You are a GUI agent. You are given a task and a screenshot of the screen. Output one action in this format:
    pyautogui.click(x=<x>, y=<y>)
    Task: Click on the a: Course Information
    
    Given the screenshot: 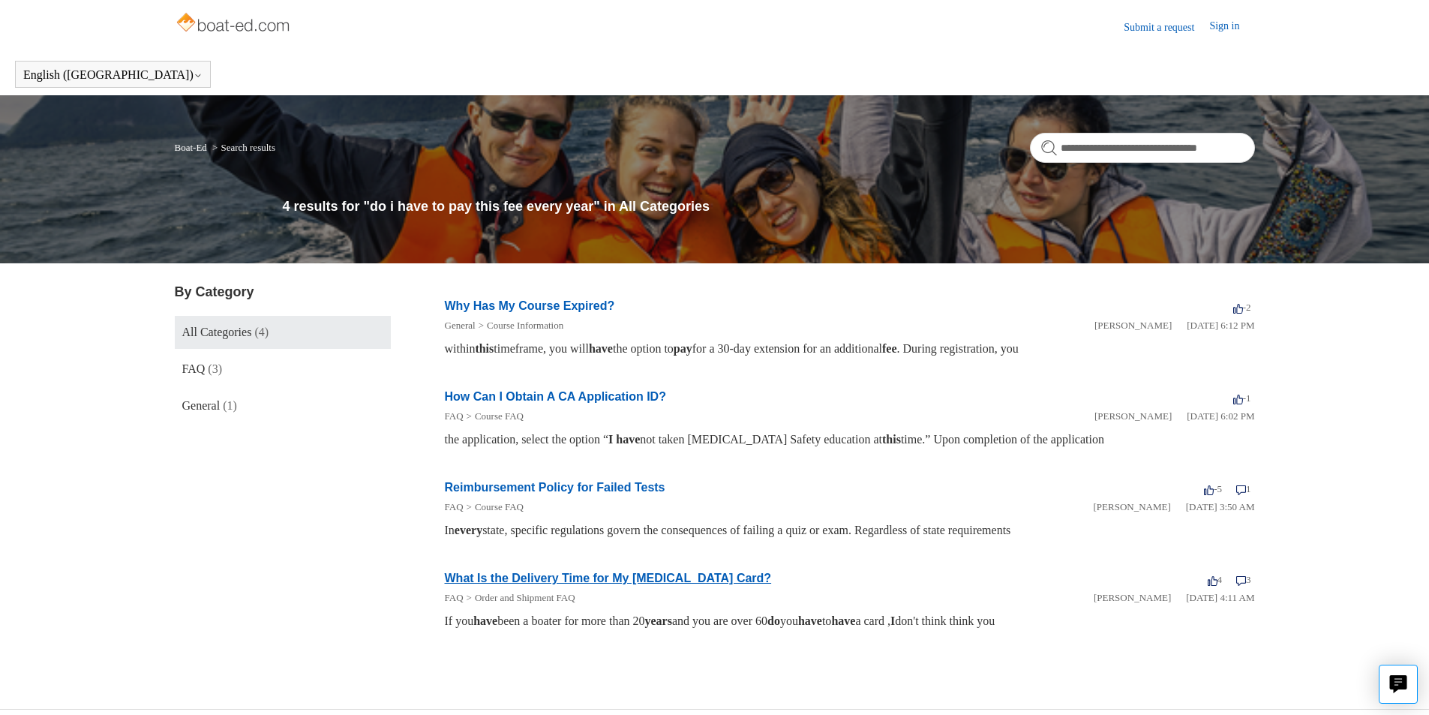 What is the action you would take?
    pyautogui.click(x=525, y=325)
    